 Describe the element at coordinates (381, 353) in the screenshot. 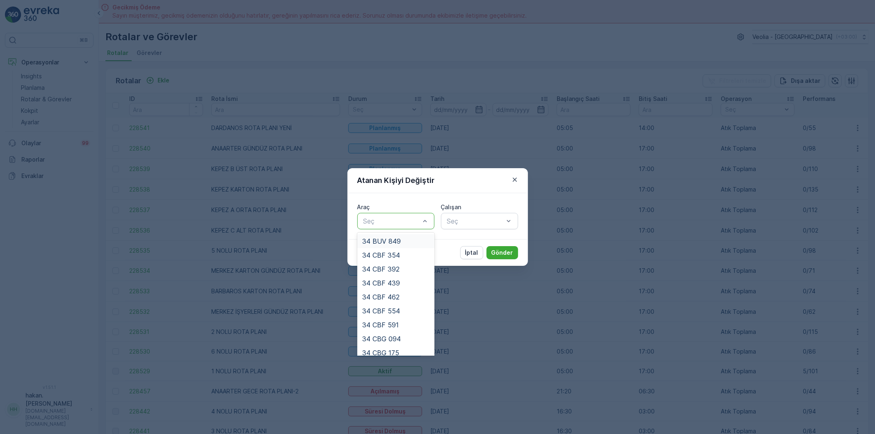

I see `span: 34 CBG 175` at that location.